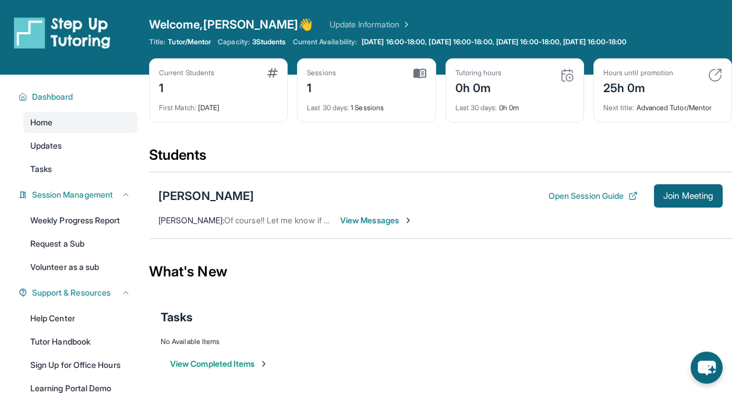 The image size is (732, 393). I want to click on a: Tasks, so click(80, 169).